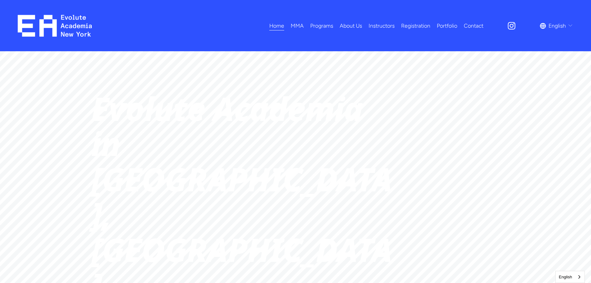 The width and height of the screenshot is (591, 283). What do you see at coordinates (297, 26) in the screenshot?
I see `span: MMA` at bounding box center [297, 26].